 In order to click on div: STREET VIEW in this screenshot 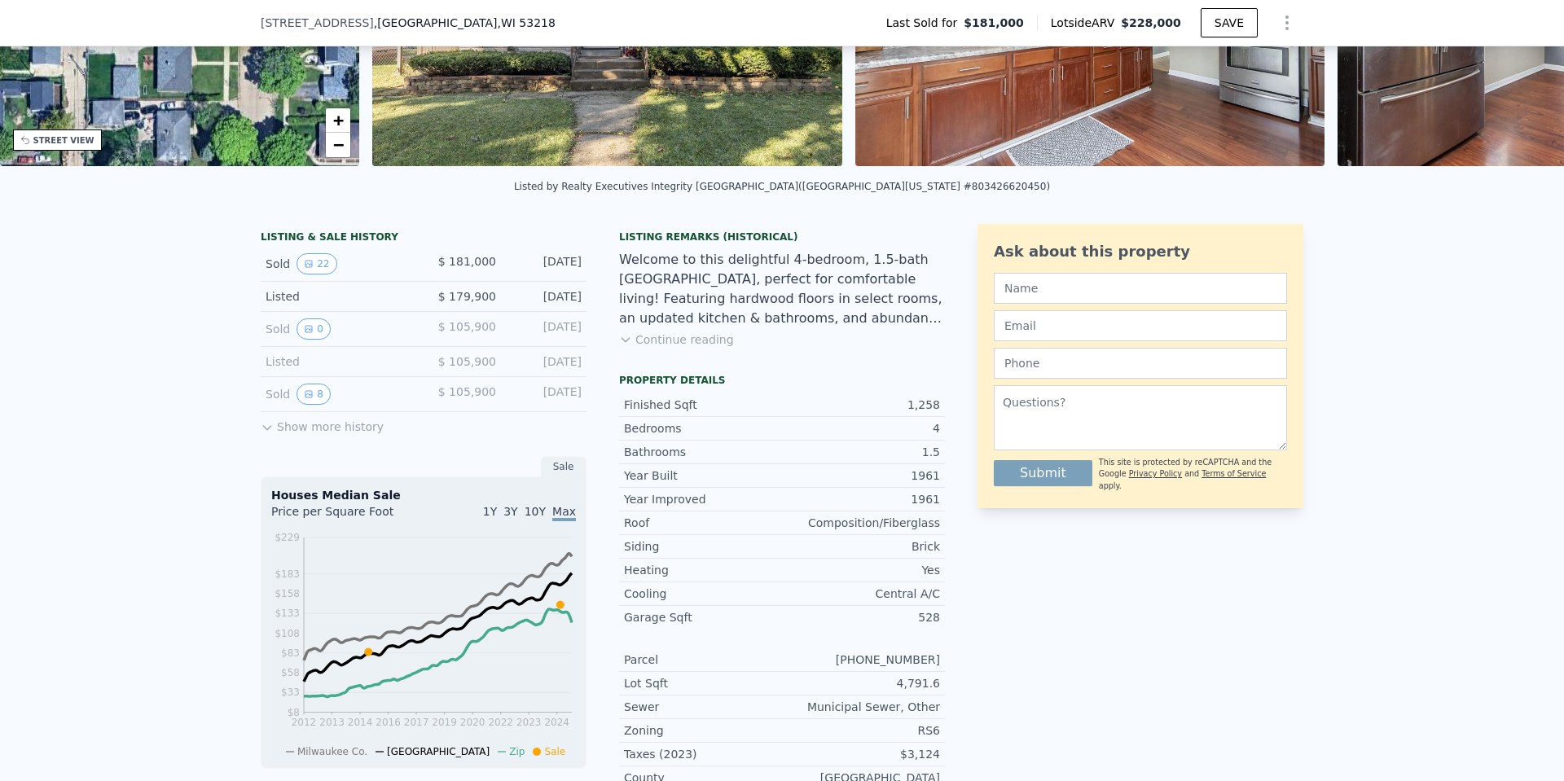, I will do `click(64, 140)`.